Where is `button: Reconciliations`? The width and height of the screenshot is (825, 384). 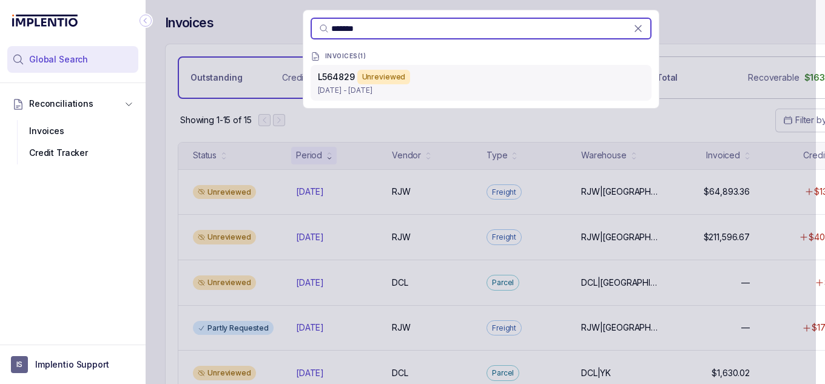
button: Reconciliations is located at coordinates (73, 104).